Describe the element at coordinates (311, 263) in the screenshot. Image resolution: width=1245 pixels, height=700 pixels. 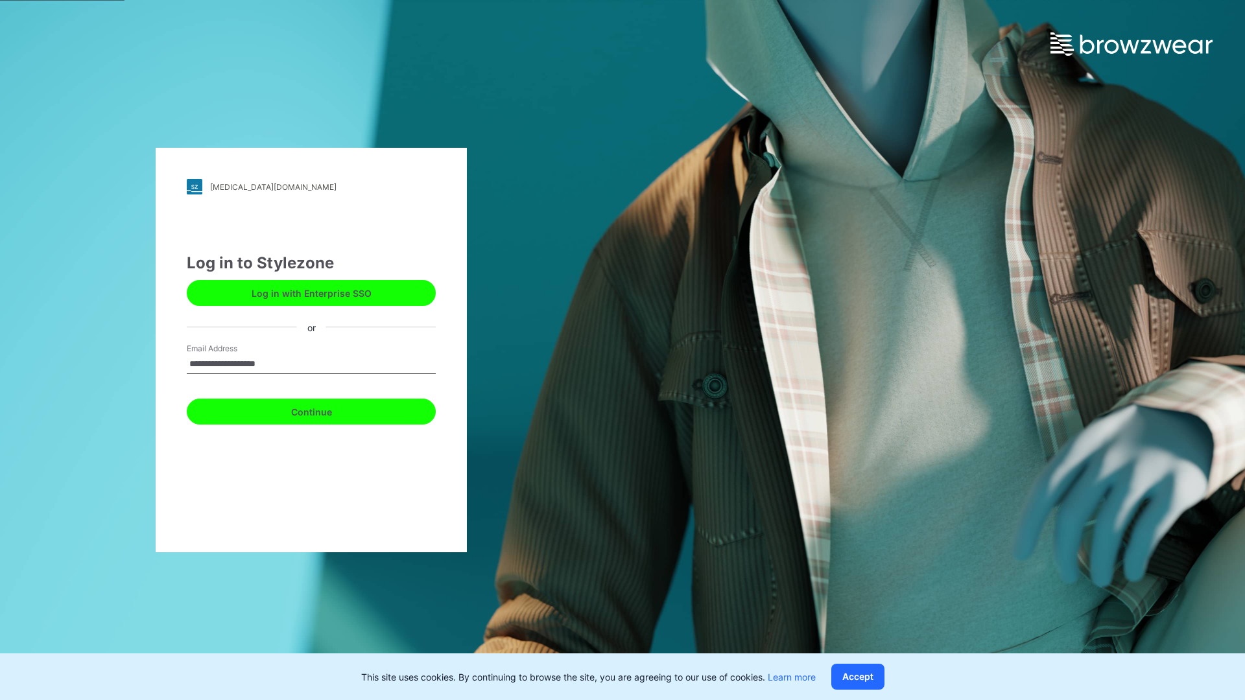
I see `div: Log in to Stylezone` at that location.